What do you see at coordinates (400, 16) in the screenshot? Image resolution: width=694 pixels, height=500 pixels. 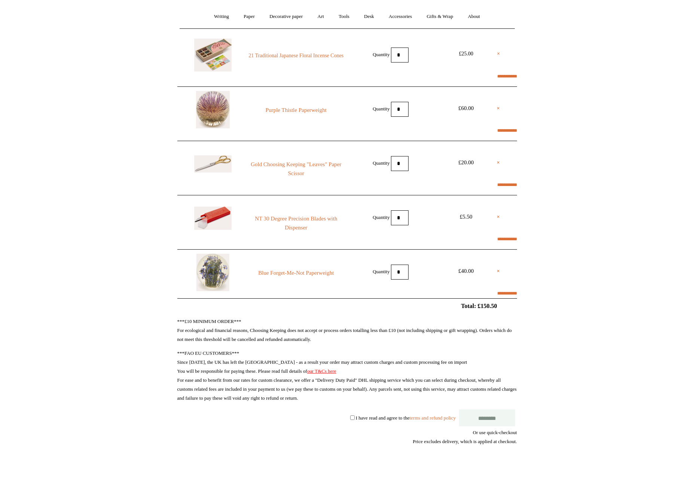 I see `a: Accessories` at bounding box center [400, 16].